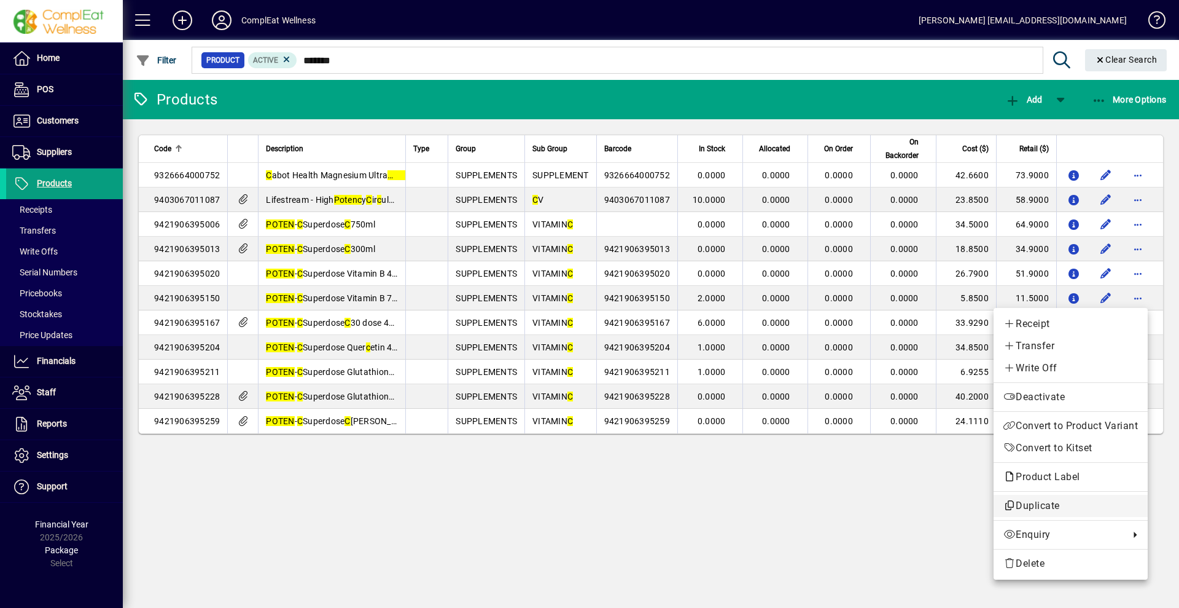 Image resolution: width=1179 pixels, height=608 pixels. Describe the element at coordinates (1071, 448) in the screenshot. I see `span: Convert to Kitset` at that location.